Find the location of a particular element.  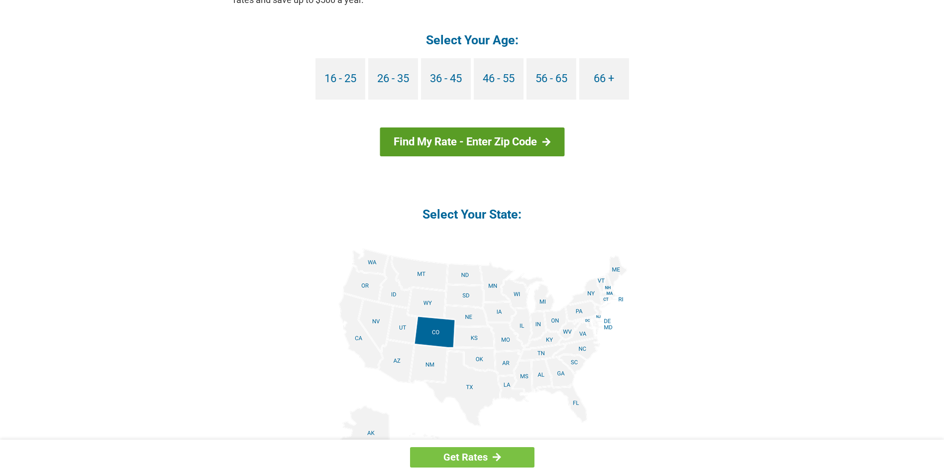

a: 46 - 55 is located at coordinates (498, 79).